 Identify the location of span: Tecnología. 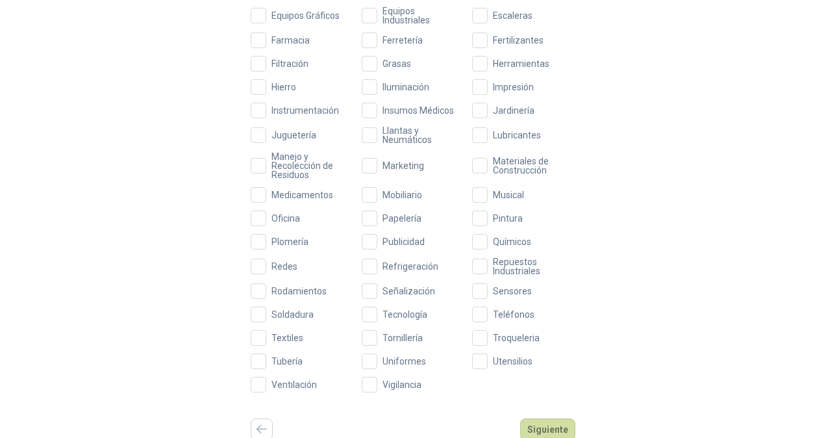
(405, 314).